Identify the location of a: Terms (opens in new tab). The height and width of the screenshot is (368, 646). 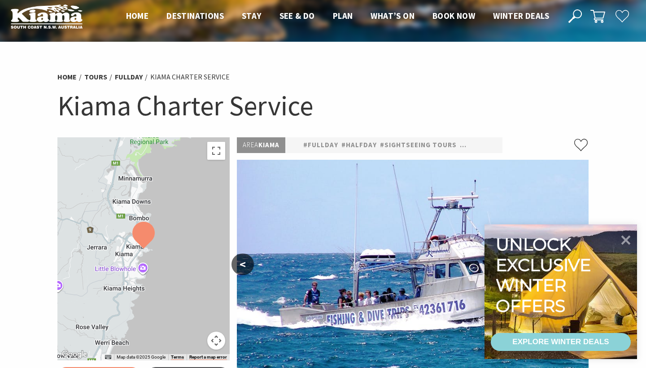
(177, 357).